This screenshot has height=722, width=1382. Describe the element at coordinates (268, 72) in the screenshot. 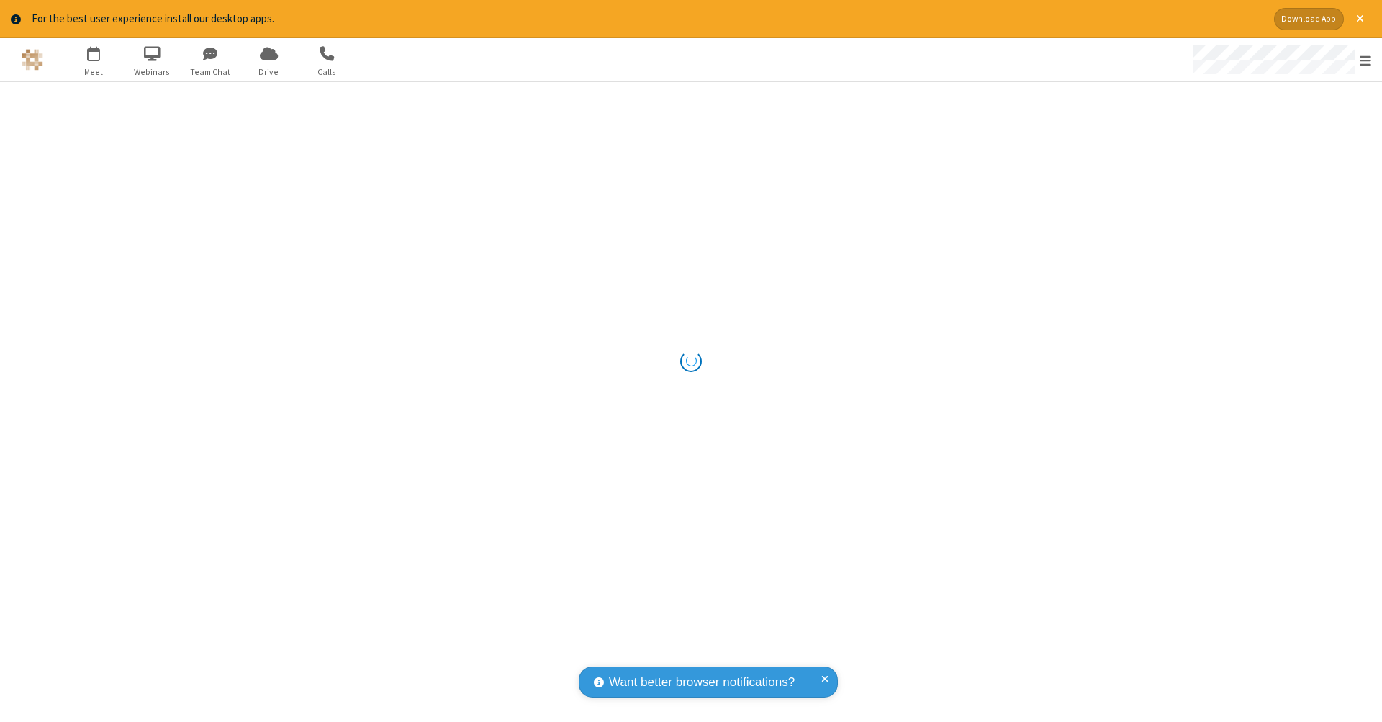

I see `span: Drive` at that location.